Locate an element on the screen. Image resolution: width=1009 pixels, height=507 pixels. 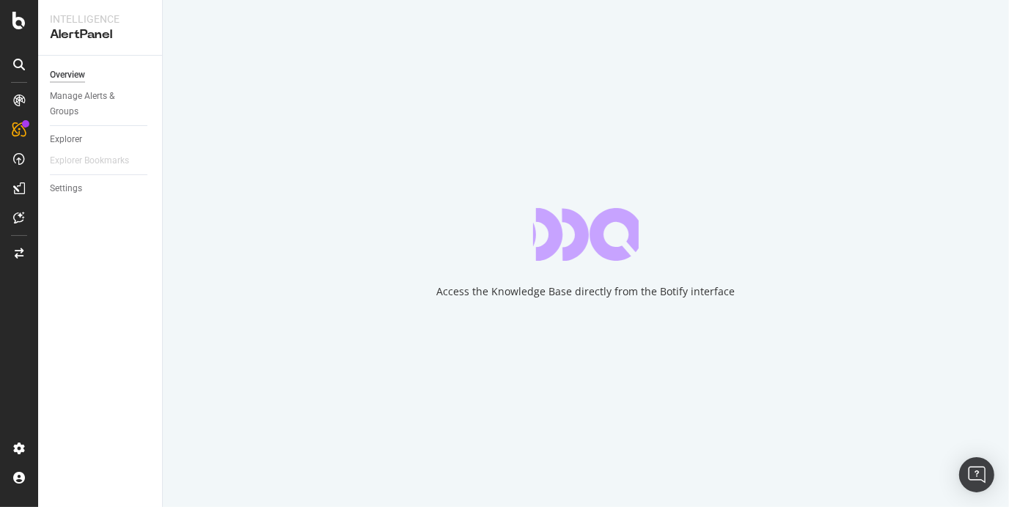
div: Explorer Bookmarks is located at coordinates (89, 161).